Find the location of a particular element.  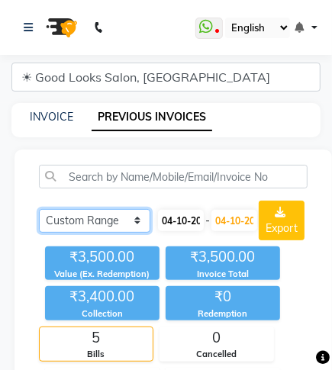

div: Redemption is located at coordinates (223, 314).